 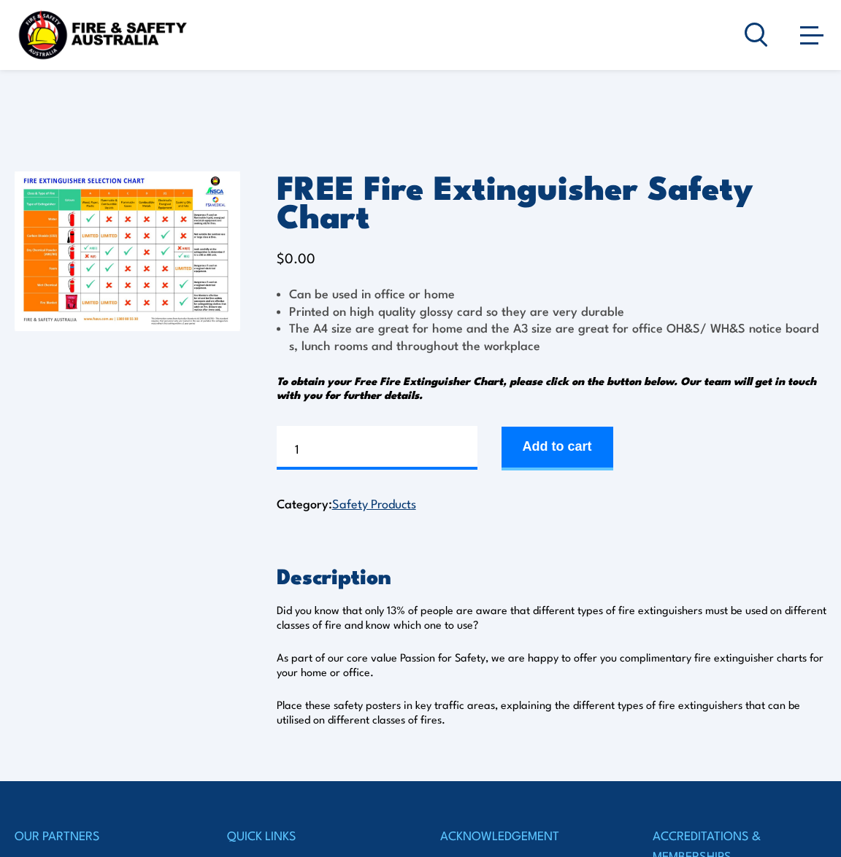 I want to click on a: Safety Products, so click(x=374, y=503).